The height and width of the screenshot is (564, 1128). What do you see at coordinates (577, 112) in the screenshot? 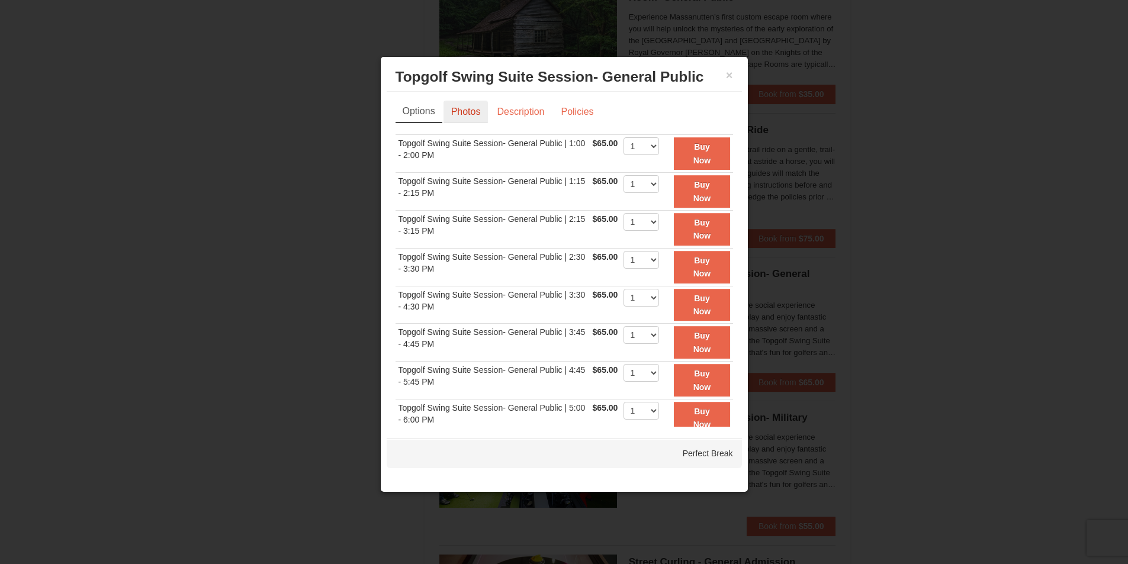
I see `a: Policies` at bounding box center [577, 112].